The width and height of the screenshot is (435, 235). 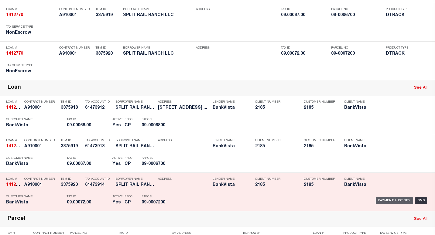 I want to click on p: Product Type, so click(x=399, y=48).